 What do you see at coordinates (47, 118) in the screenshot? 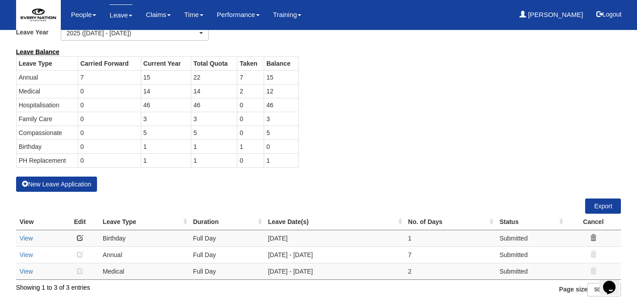
I see `td: Family Care` at bounding box center [47, 118].